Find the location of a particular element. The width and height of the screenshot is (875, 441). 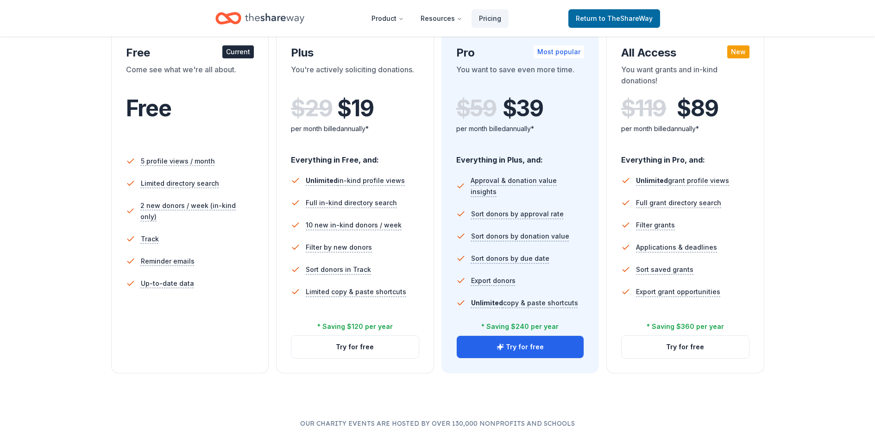

span: Track is located at coordinates (150, 239).